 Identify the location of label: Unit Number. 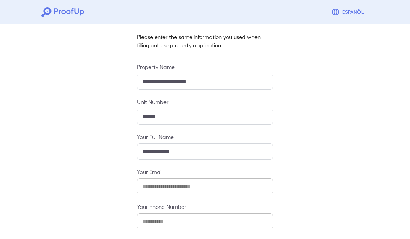
(205, 102).